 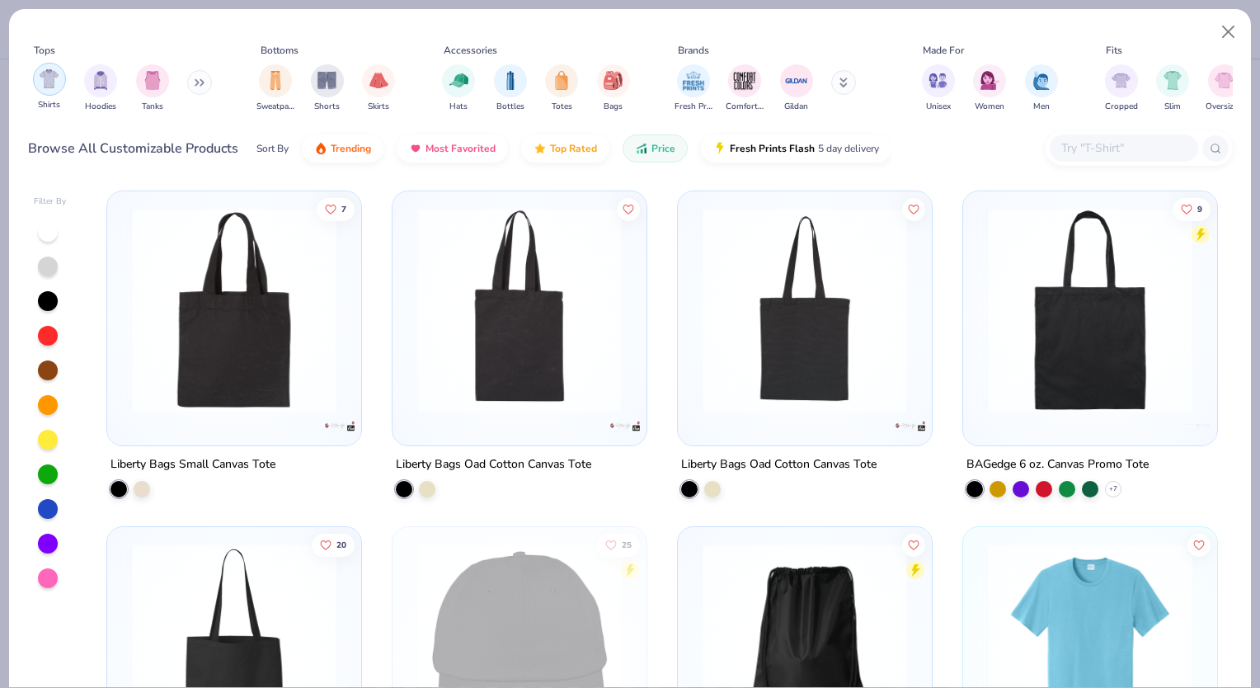 What do you see at coordinates (459, 80) in the screenshot?
I see `img: Hats Image` at bounding box center [459, 80].